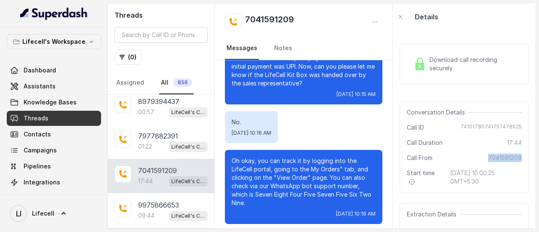 Image resolution: width=539 pixels, height=232 pixels. Describe the element at coordinates (433, 214) in the screenshot. I see `span: Extraction Details` at that location.